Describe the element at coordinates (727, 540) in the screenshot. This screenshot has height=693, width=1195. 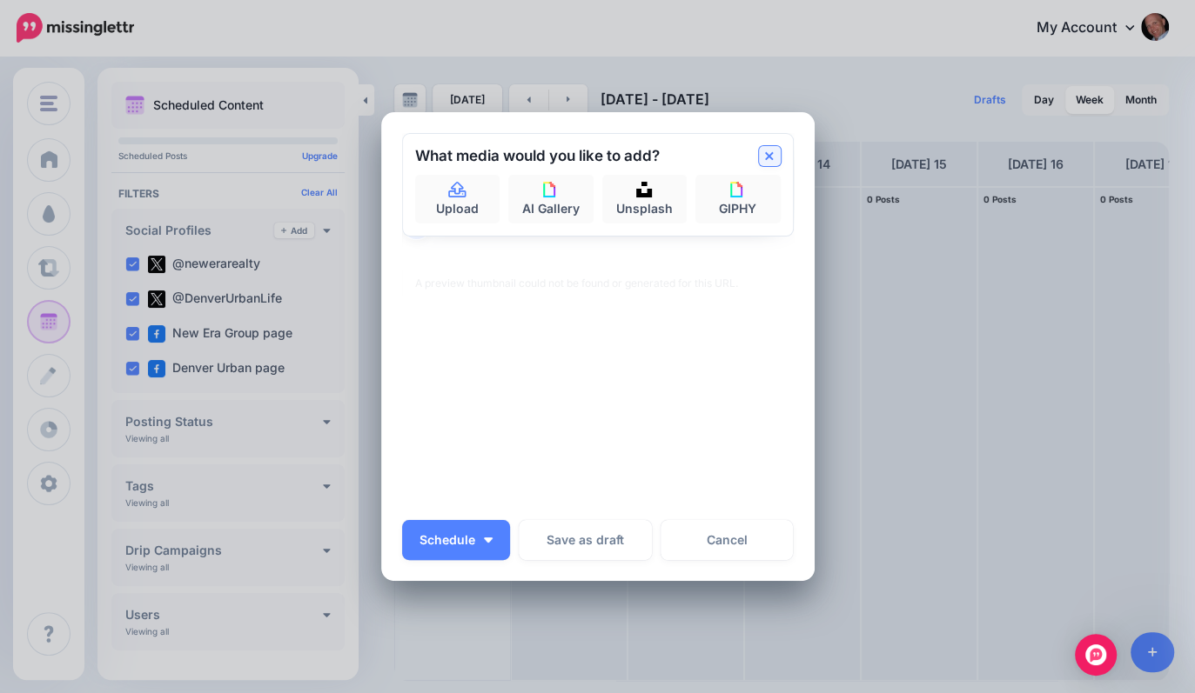
I see `a: Cancel` at that location.